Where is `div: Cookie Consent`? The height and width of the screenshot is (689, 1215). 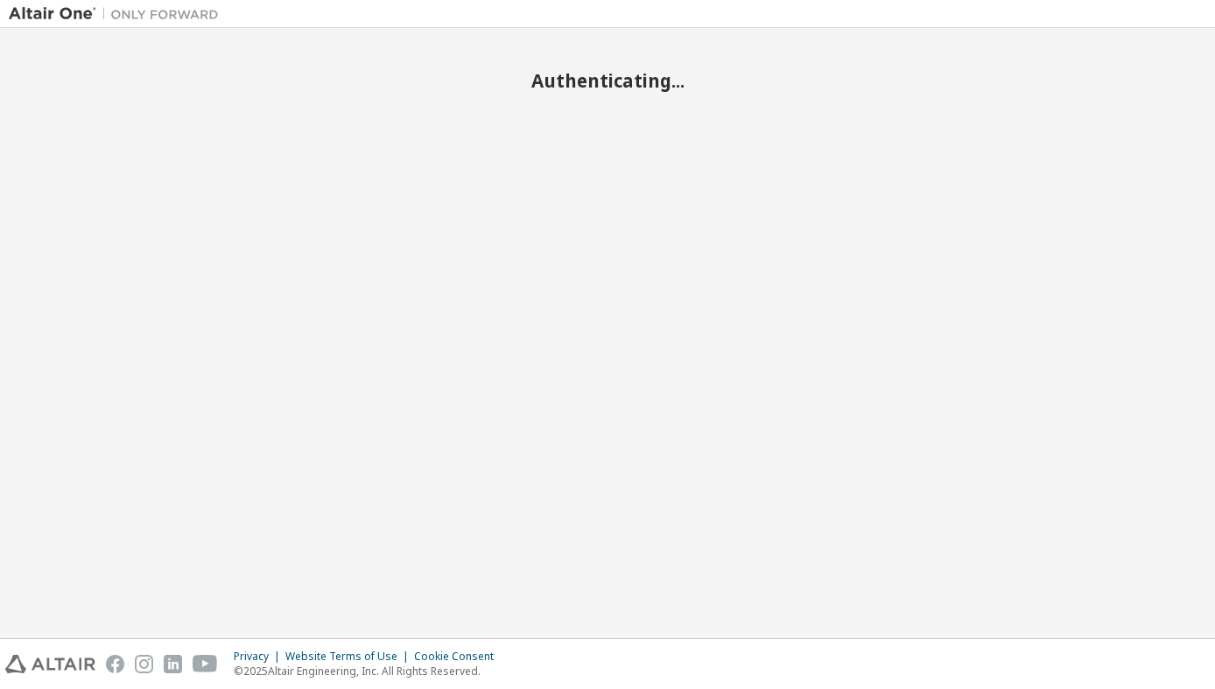 div: Cookie Consent is located at coordinates (459, 656).